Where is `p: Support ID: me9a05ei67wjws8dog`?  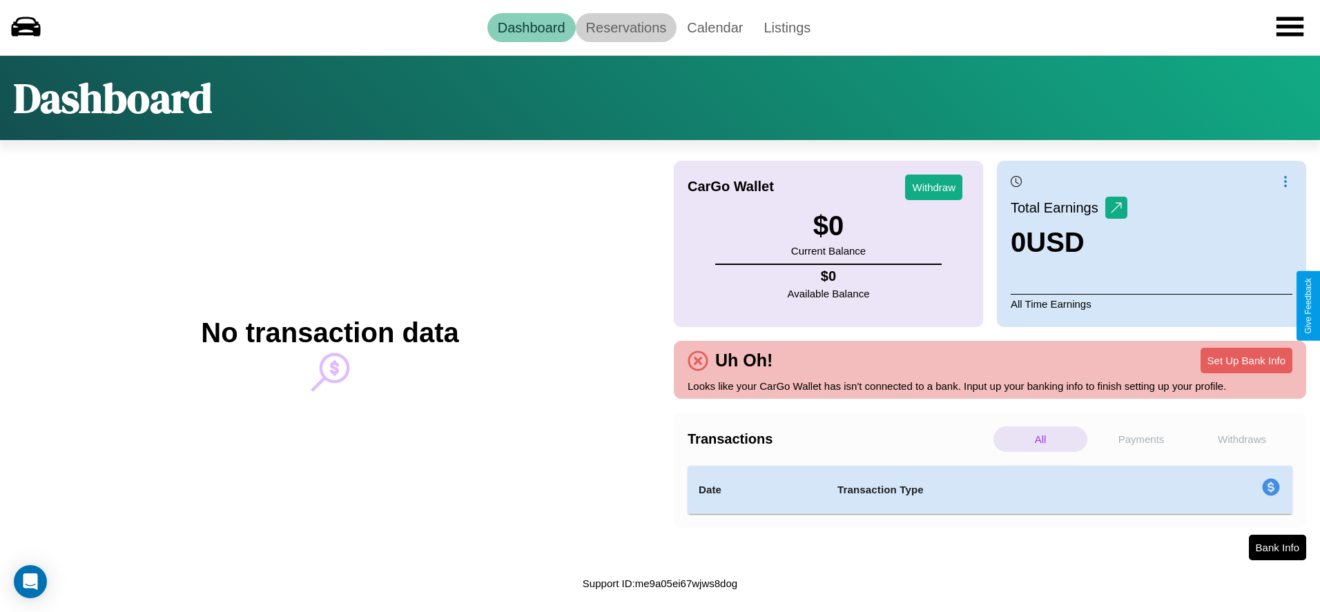
p: Support ID: me9a05ei67wjws8dog is located at coordinates (660, 583).